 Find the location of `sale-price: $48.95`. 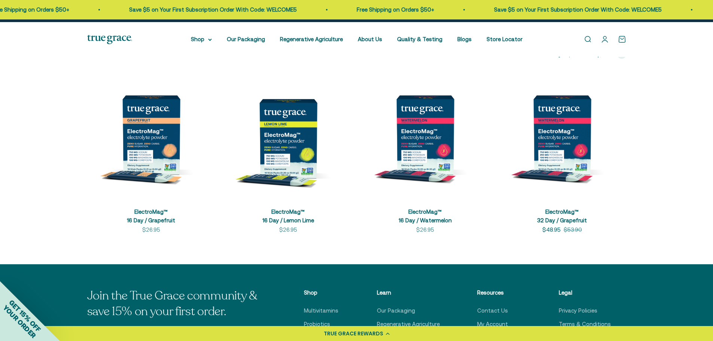

sale-price: $48.95 is located at coordinates (551, 230).